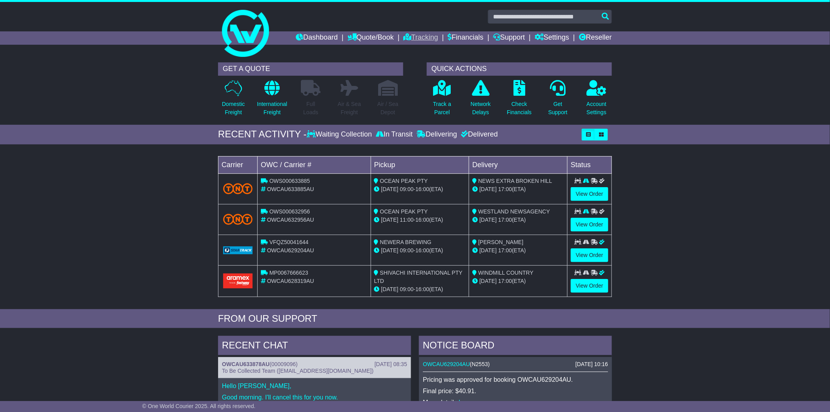  Describe the element at coordinates (418, 276) in the screenshot. I see `span: SHIVACHI INTERNATIONAL PTY LTD` at that location.